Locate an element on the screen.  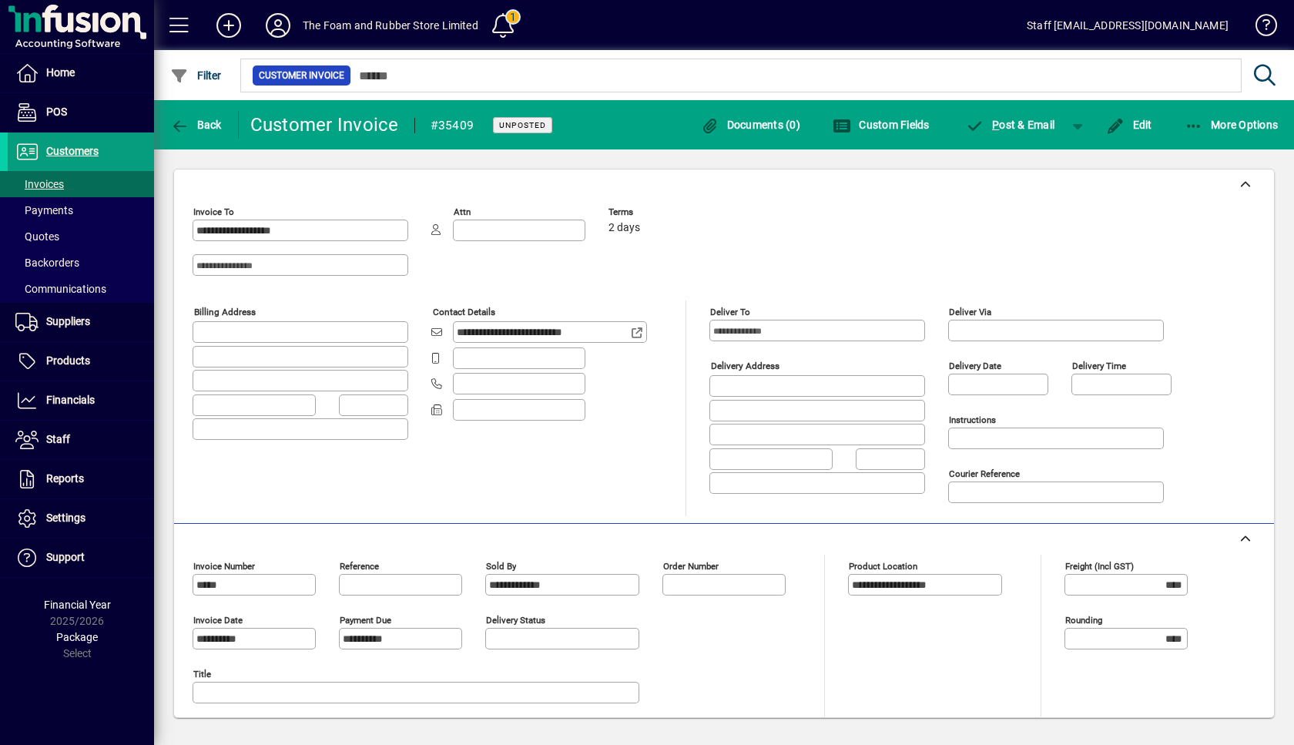
span: Customer Invoice is located at coordinates (301, 75).